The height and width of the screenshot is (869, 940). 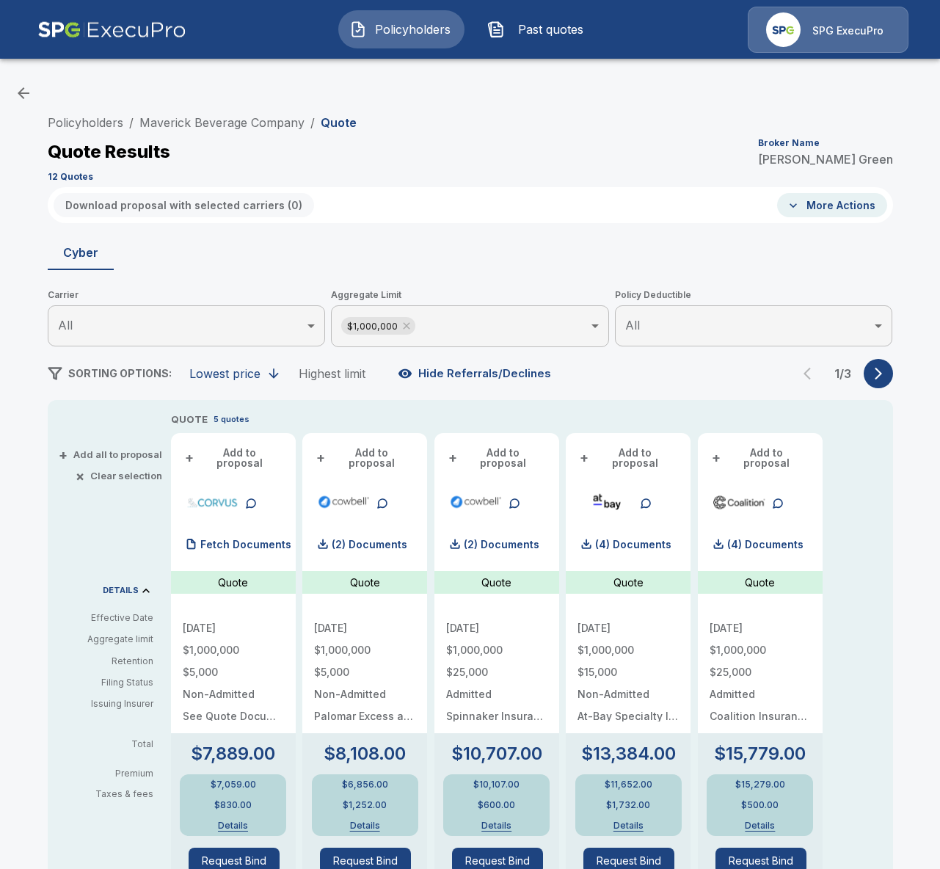 I want to click on p: Aggregate limit, so click(x=106, y=639).